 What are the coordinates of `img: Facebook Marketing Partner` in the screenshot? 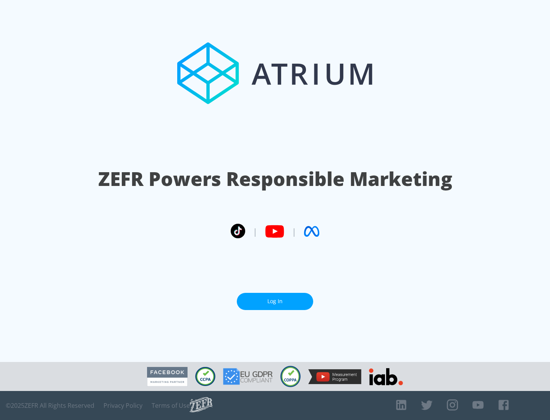 It's located at (167, 377).